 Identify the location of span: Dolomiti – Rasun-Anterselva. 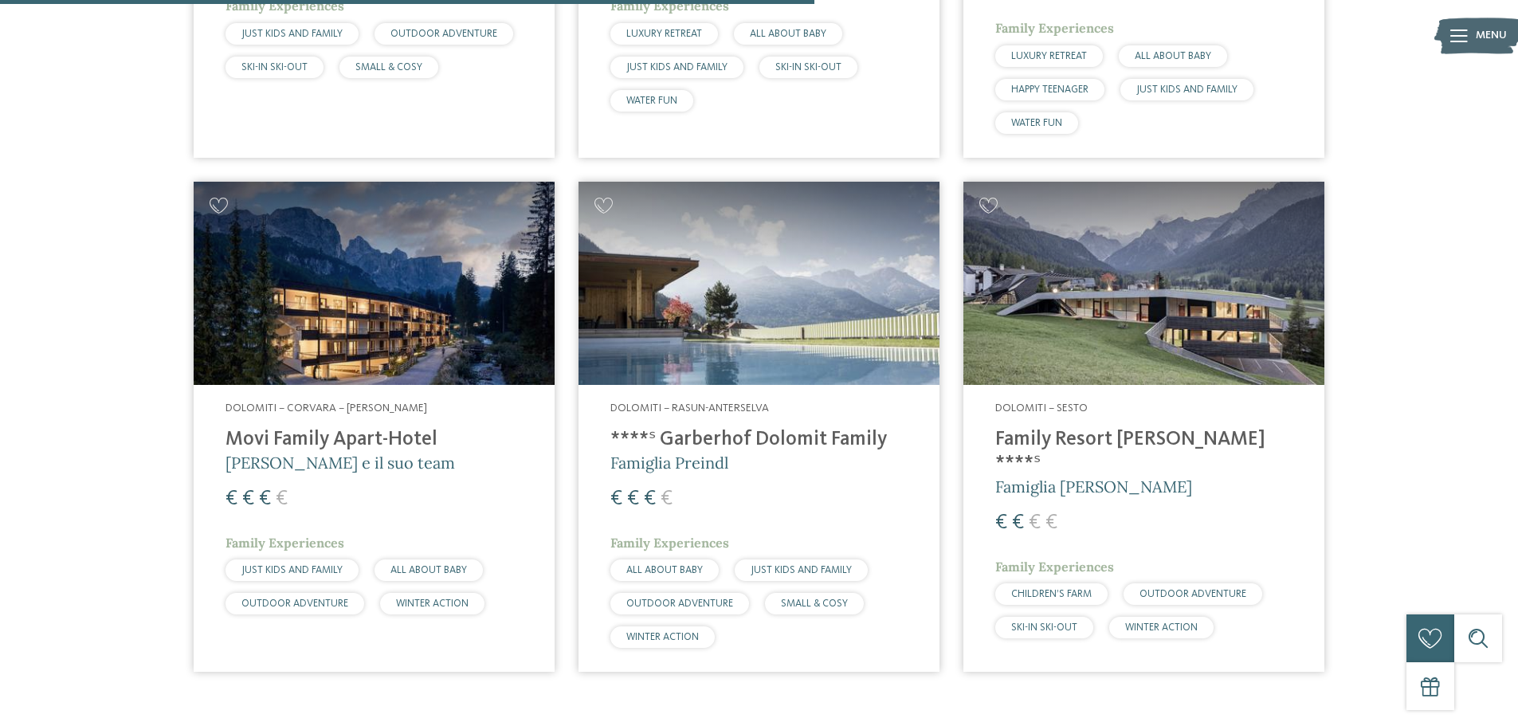
(689, 408).